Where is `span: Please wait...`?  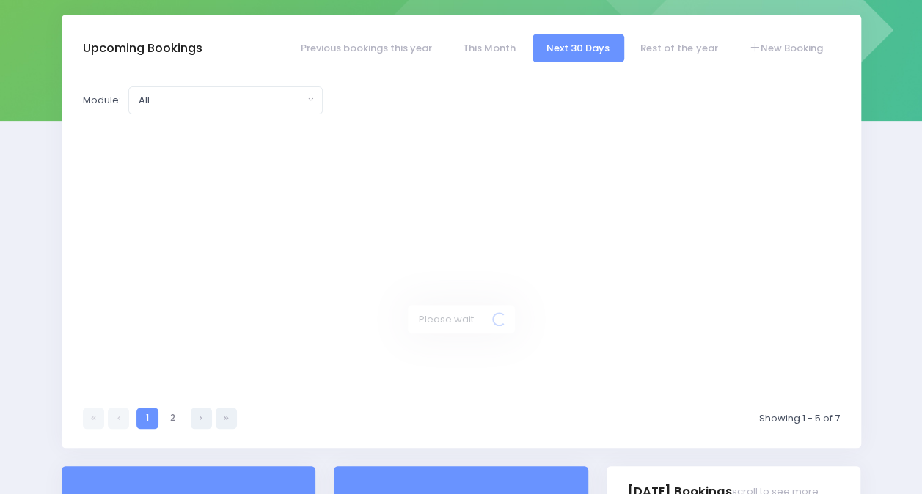
span: Please wait... is located at coordinates (450, 319).